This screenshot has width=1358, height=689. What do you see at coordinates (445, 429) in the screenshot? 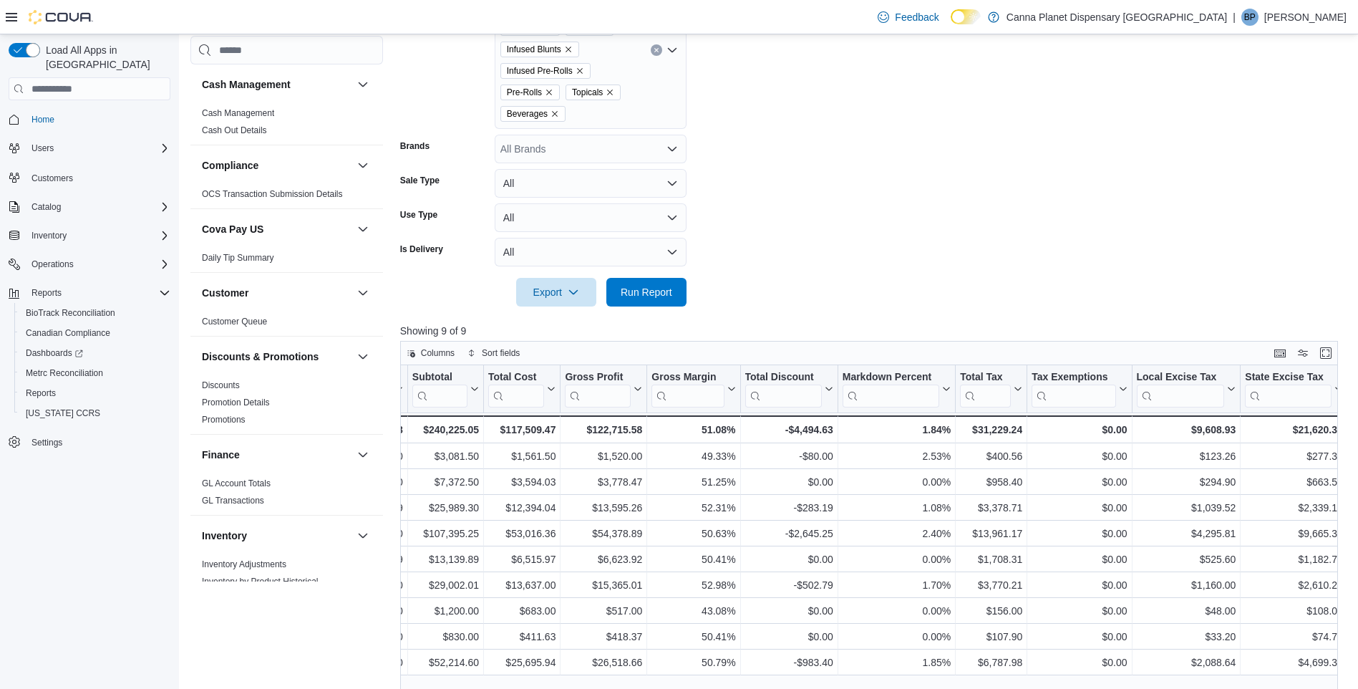
I see `div: $240,225.05` at bounding box center [445, 429].